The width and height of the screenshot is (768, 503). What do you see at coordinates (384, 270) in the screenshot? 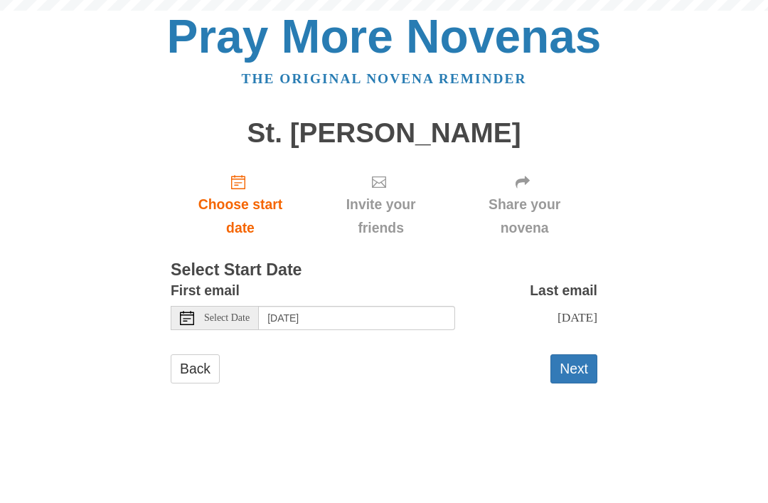
I see `h3: Select Start Date` at bounding box center [384, 270].